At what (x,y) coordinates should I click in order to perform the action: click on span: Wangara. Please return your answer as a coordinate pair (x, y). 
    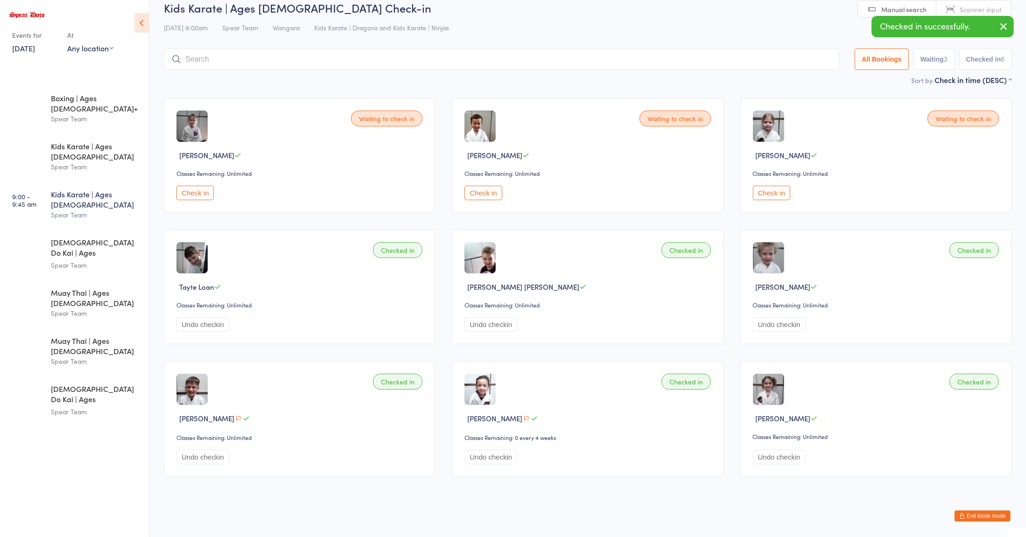
    Looking at the image, I should click on (286, 28).